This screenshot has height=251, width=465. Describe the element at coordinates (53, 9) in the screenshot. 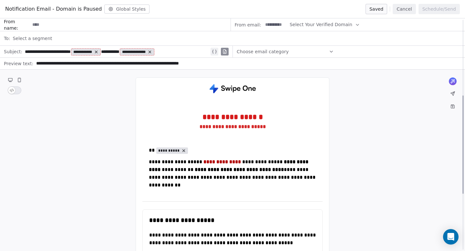

I see `span: Notification Email - Domain is Paused` at that location.